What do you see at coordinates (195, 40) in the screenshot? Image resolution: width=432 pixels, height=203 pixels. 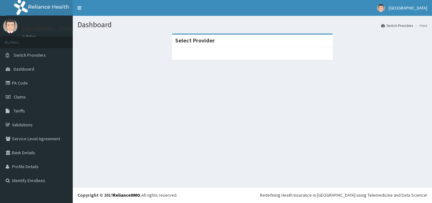 I see `strong: Select Provider` at bounding box center [195, 40].